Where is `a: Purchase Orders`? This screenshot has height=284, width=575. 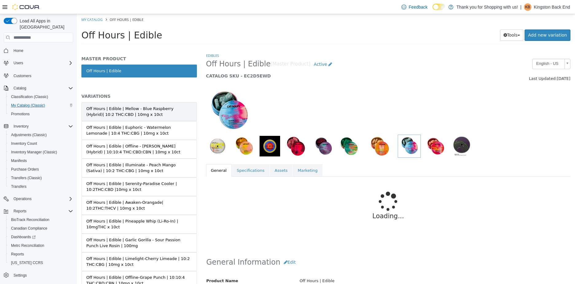
a: Purchase Orders is located at coordinates (25, 169).